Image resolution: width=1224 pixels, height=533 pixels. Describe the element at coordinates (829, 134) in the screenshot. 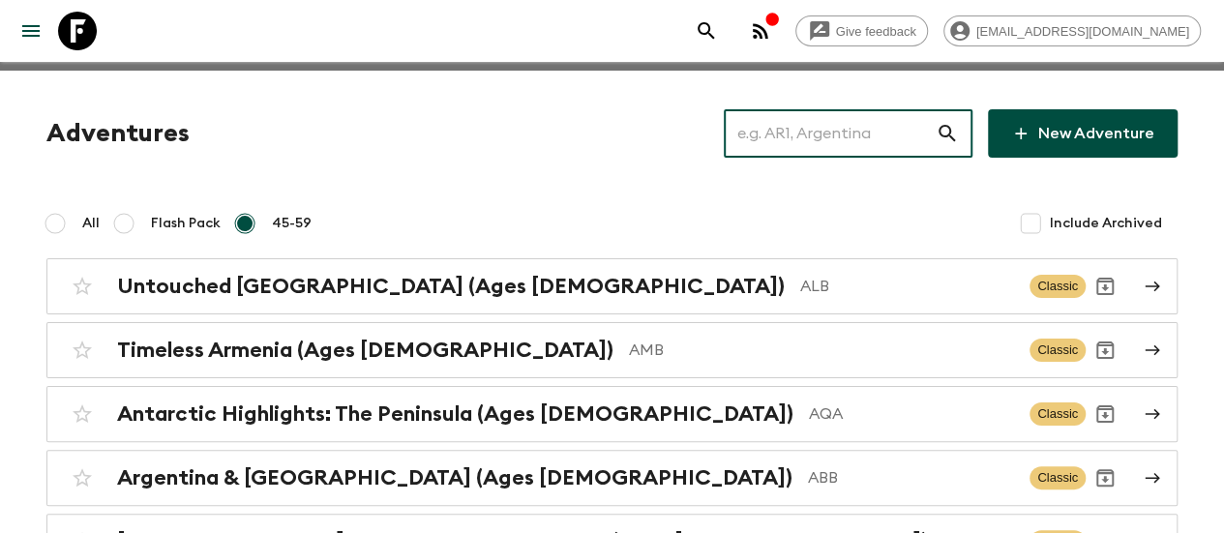

I see `input: e.g. AR1, Argentina` at that location.